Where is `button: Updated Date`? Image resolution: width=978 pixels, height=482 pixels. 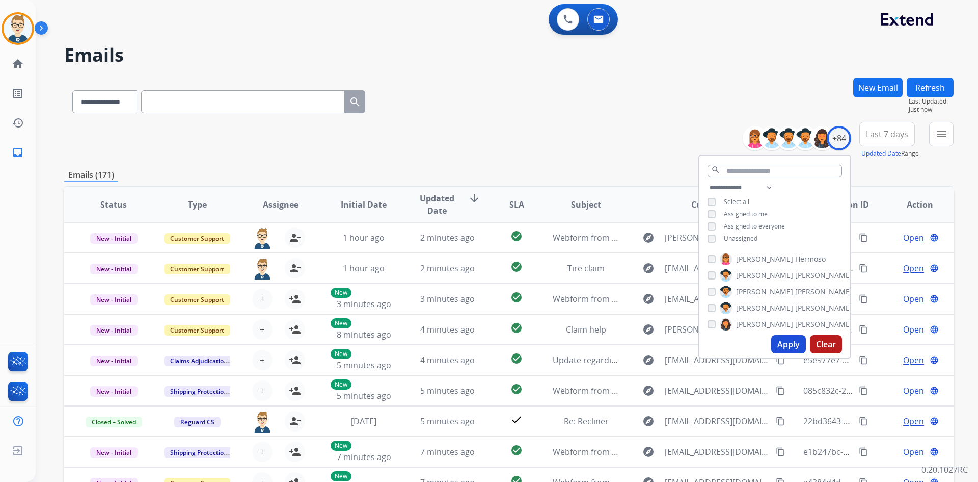
button: Updated Date is located at coordinates (881, 153).